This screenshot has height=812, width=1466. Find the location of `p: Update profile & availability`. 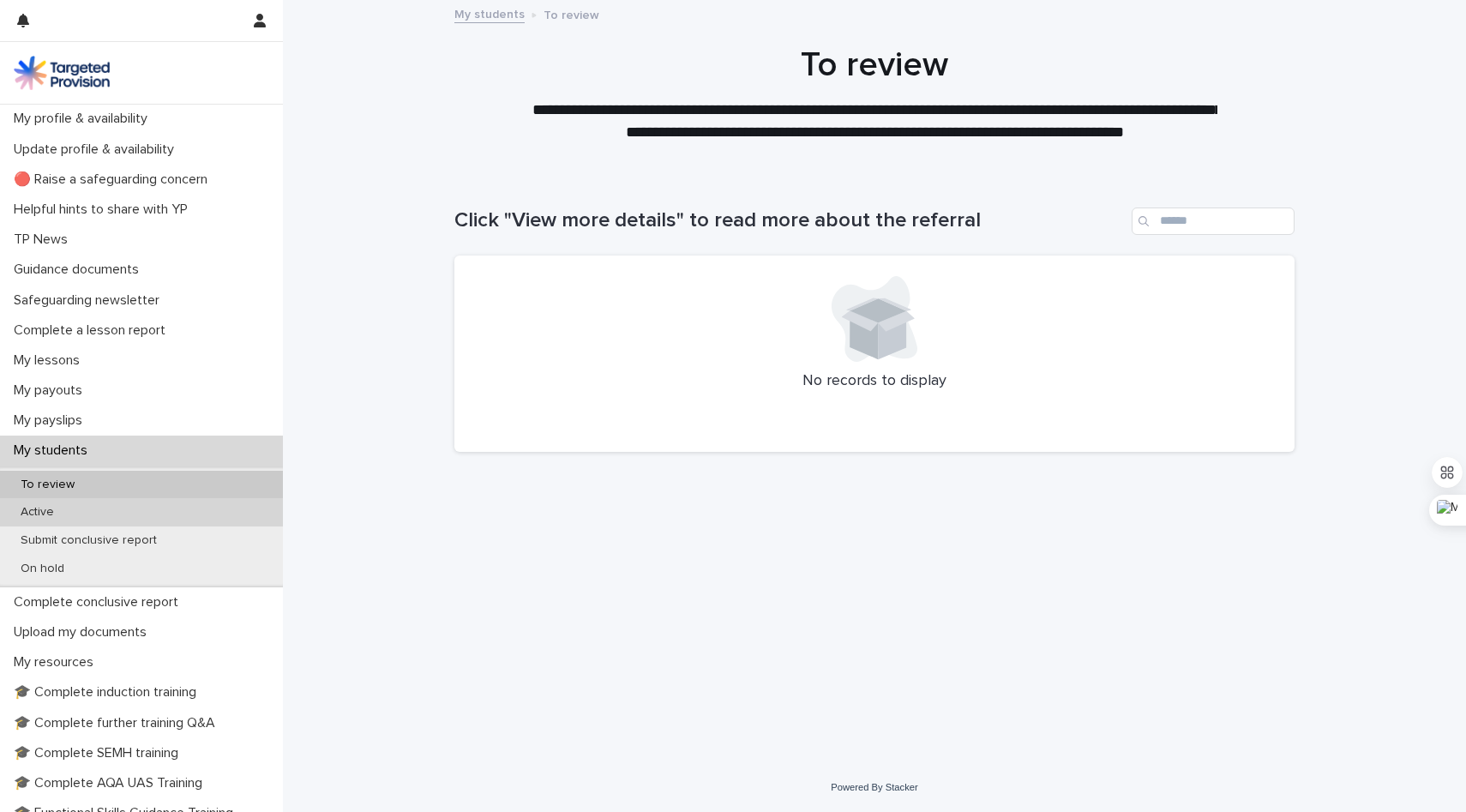

p: Update profile & availability is located at coordinates (97, 149).